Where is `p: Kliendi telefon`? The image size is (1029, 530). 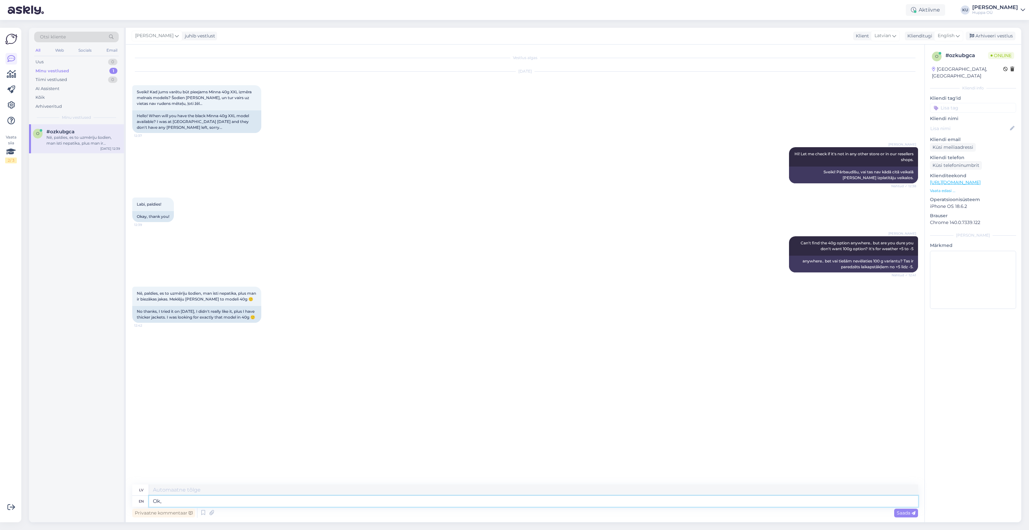 p: Kliendi telefon is located at coordinates (973, 157).